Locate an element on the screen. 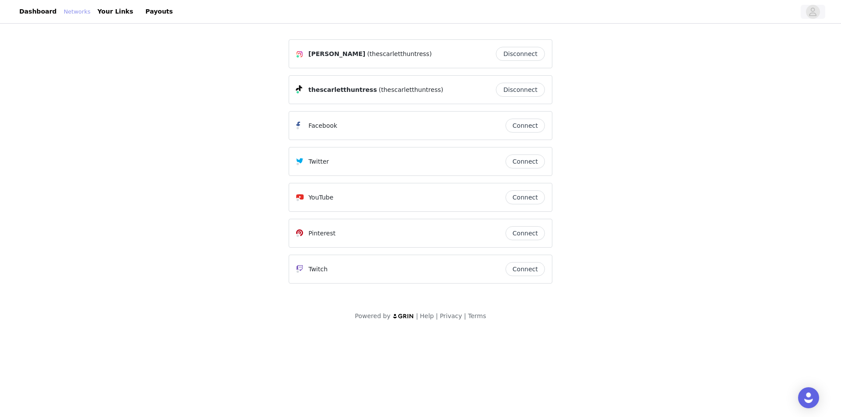 The width and height of the screenshot is (841, 417). p: Twitter is located at coordinates (318, 162).